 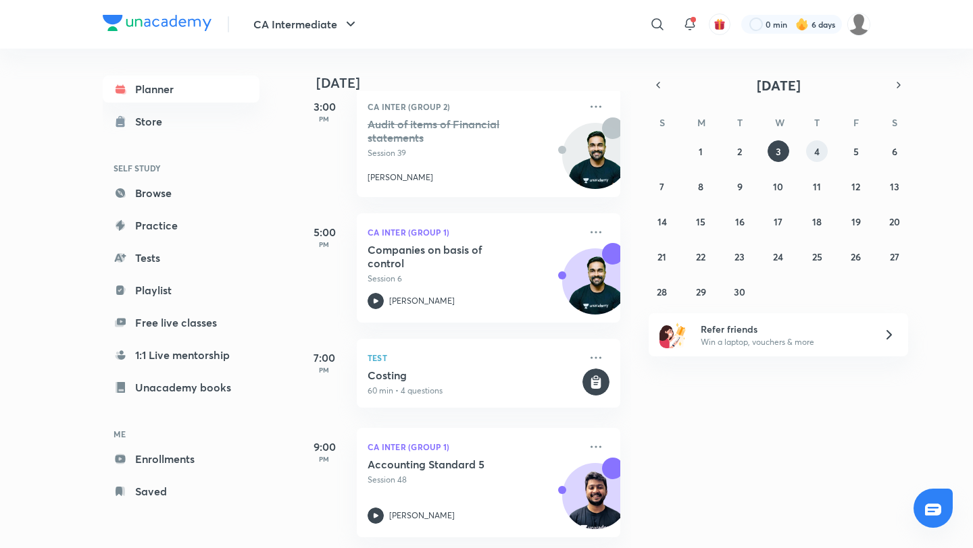 I want to click on a: 1:1 Live mentorship, so click(x=181, y=355).